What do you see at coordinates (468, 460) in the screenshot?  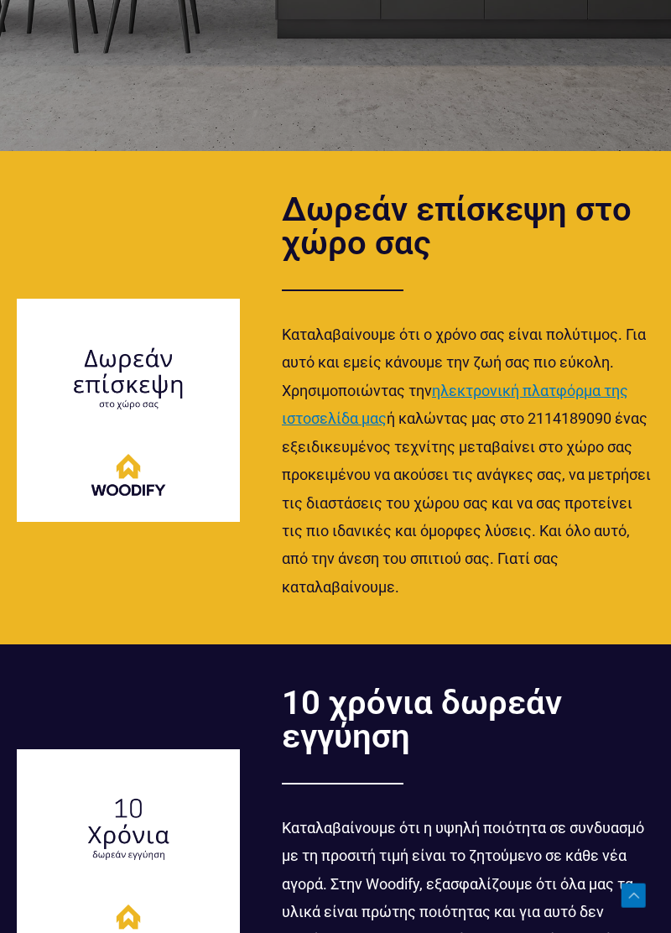 I see `p: Καταλαβαίνουμε ότι ο χρόνο σας είναι πολύτιμος. Για αυτό και εμείς κάνουμε την ζωή σας πιο εύκολη...` at bounding box center [468, 460].